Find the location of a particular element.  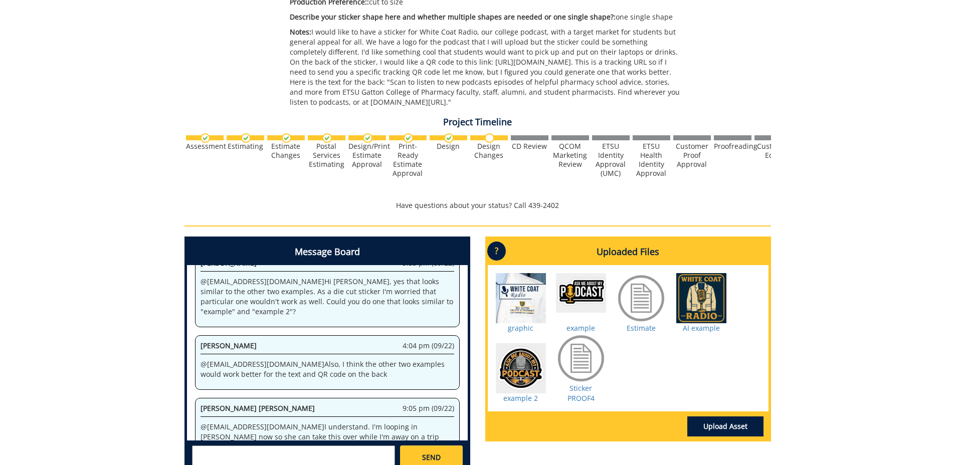

div: Postal Services Estimating is located at coordinates (326, 155).